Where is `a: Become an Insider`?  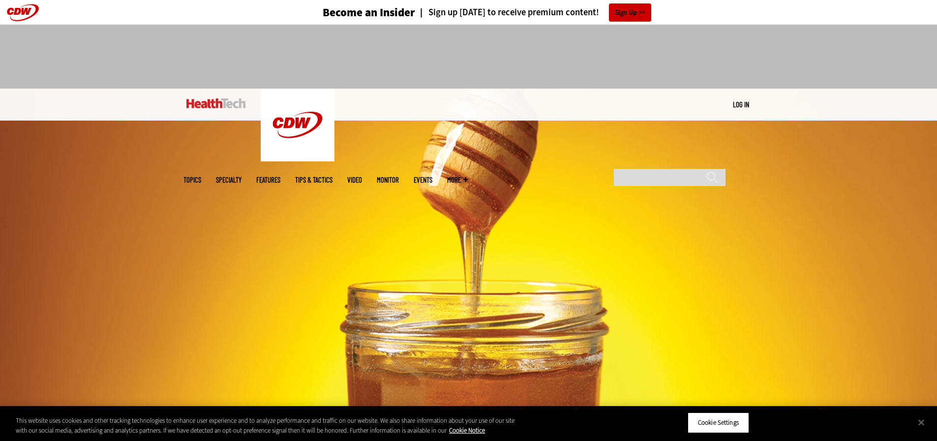 a: Become an Insider is located at coordinates (350, 12).